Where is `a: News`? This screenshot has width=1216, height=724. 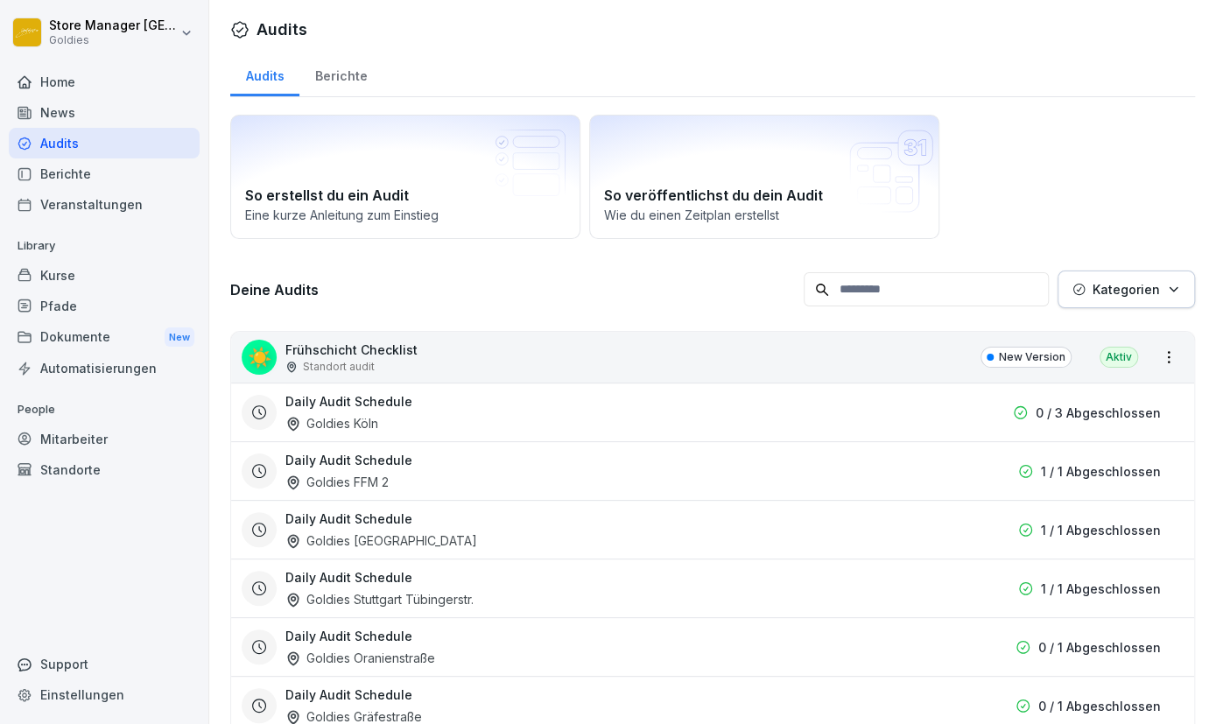 a: News is located at coordinates (104, 112).